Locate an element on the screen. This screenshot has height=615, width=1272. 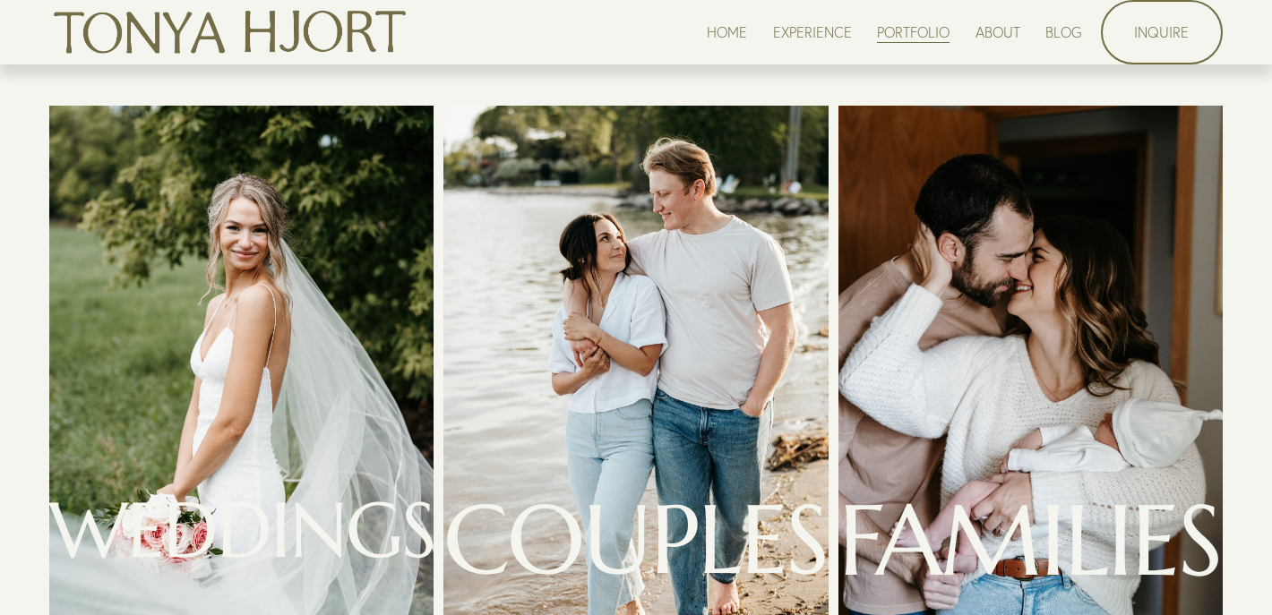
a: BLOG is located at coordinates (1063, 31).